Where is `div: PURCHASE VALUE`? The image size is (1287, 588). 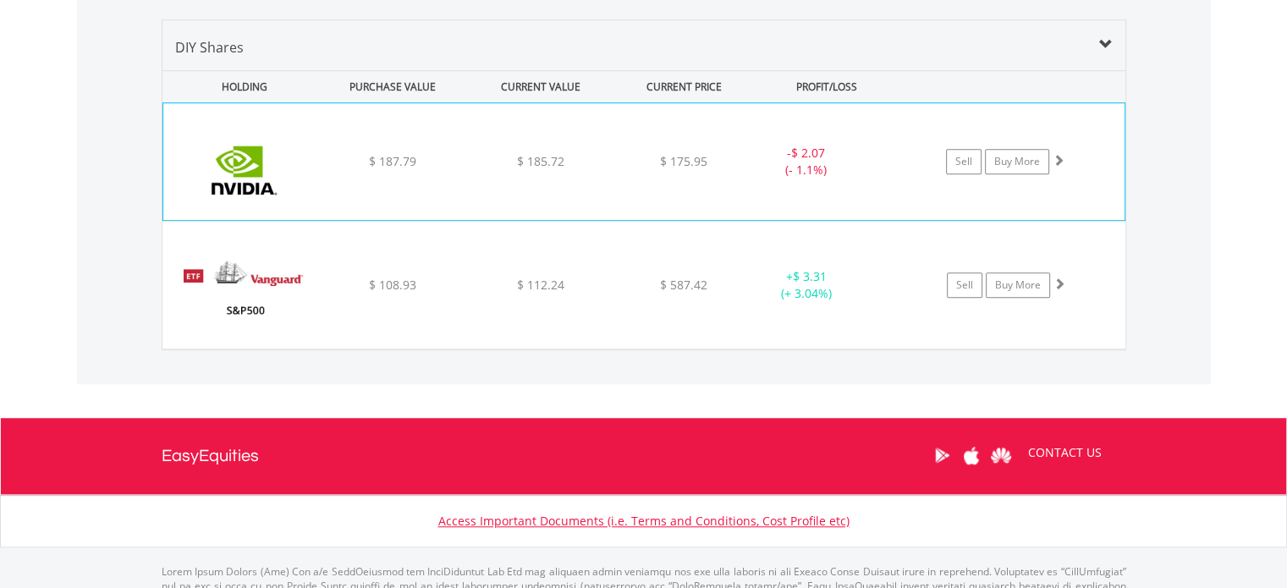 div: PURCHASE VALUE is located at coordinates (393, 86).